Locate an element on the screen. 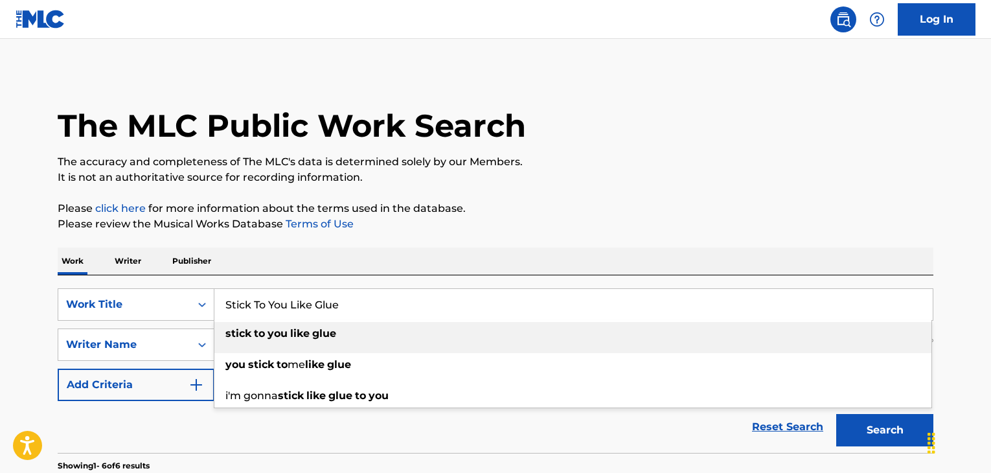  img: MLC Logo is located at coordinates (40, 19).